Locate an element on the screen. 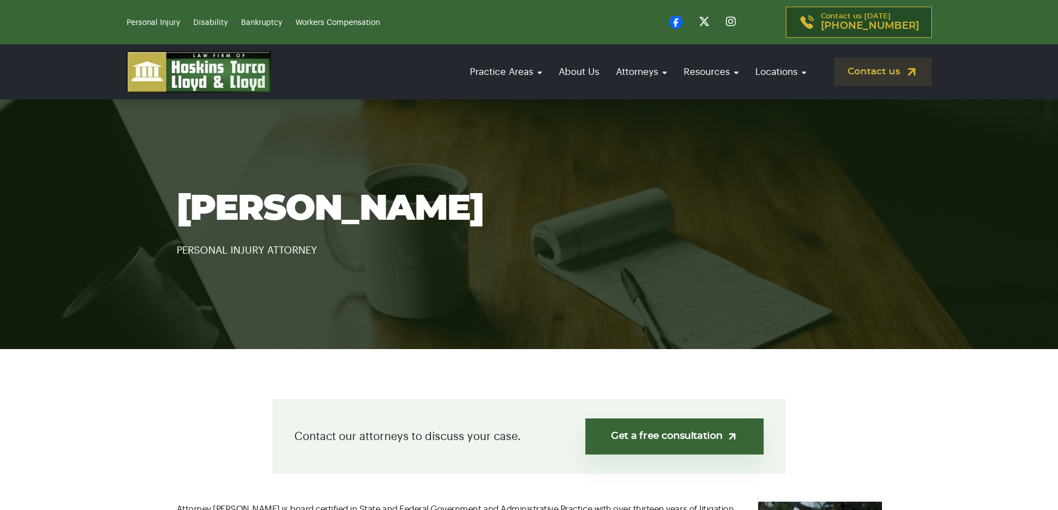 The height and width of the screenshot is (510, 1058). span: PERSONAL INJURY ATTORNEY is located at coordinates (247, 250).